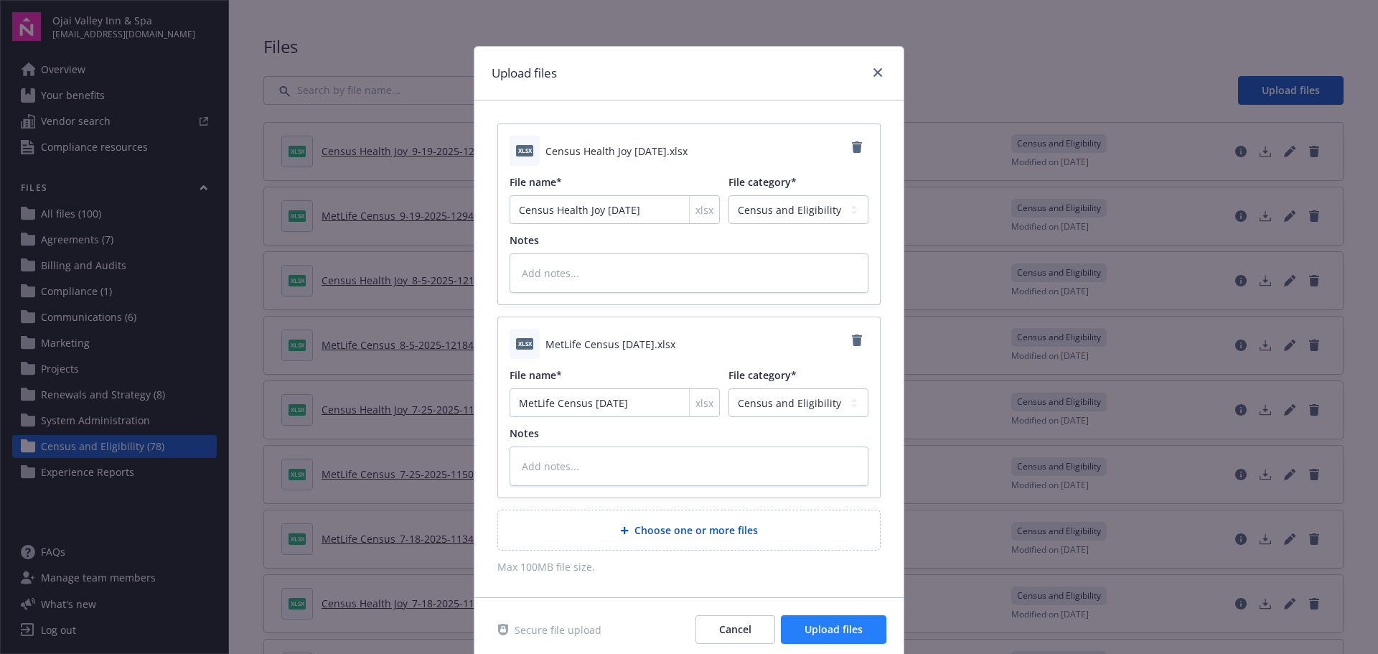 This screenshot has height=654, width=1378. Describe the element at coordinates (735, 629) in the screenshot. I see `button: Cancel` at that location.